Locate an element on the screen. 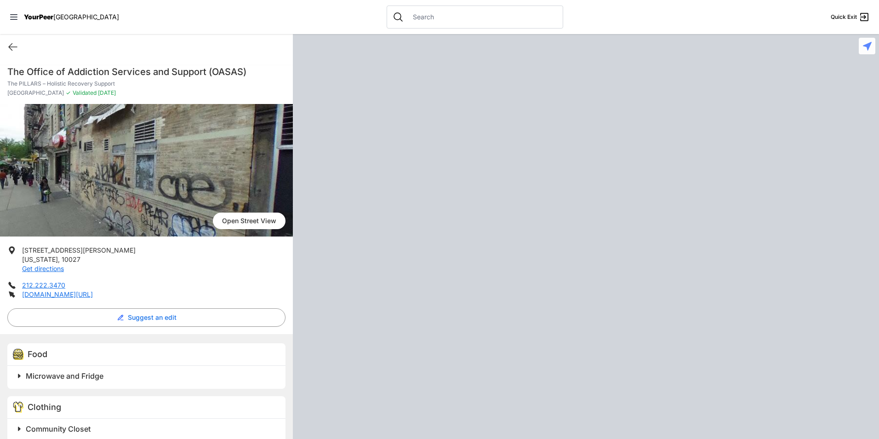 Image resolution: width=879 pixels, height=439 pixels. span: YourPeer is located at coordinates (39, 17).